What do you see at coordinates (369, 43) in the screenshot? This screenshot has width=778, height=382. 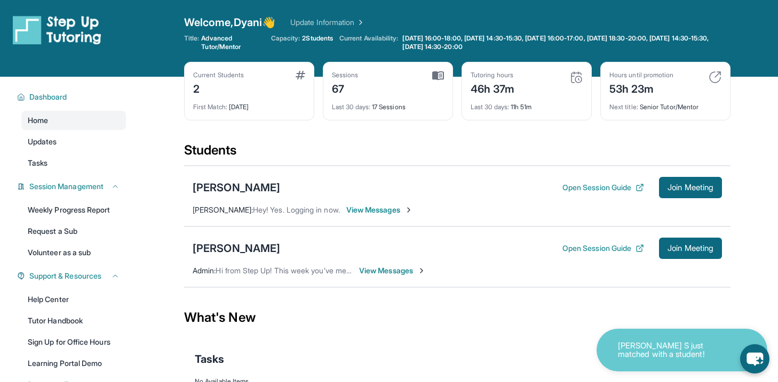 I see `span: Current Availability:` at bounding box center [369, 43].